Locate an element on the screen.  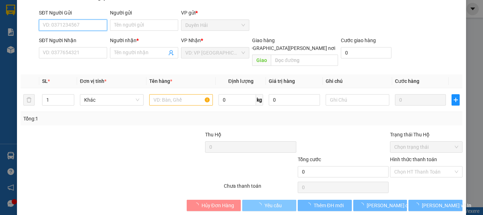
div: VP gửi is located at coordinates (215, 13).